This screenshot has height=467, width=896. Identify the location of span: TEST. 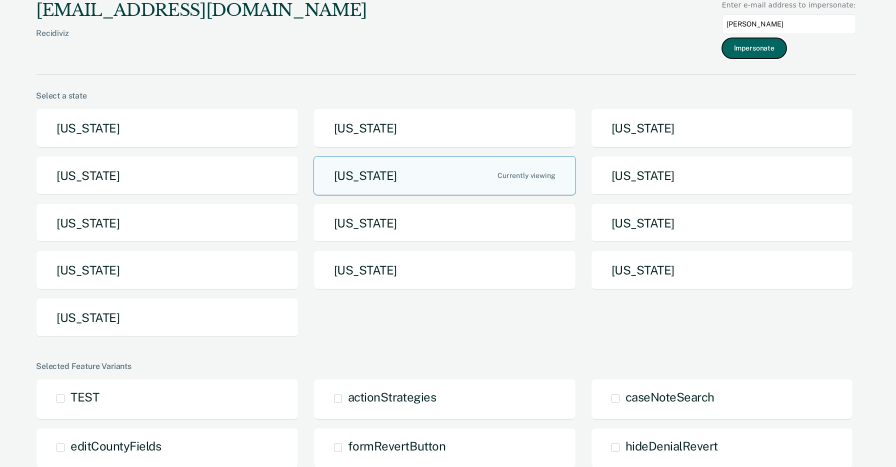
(85, 397).